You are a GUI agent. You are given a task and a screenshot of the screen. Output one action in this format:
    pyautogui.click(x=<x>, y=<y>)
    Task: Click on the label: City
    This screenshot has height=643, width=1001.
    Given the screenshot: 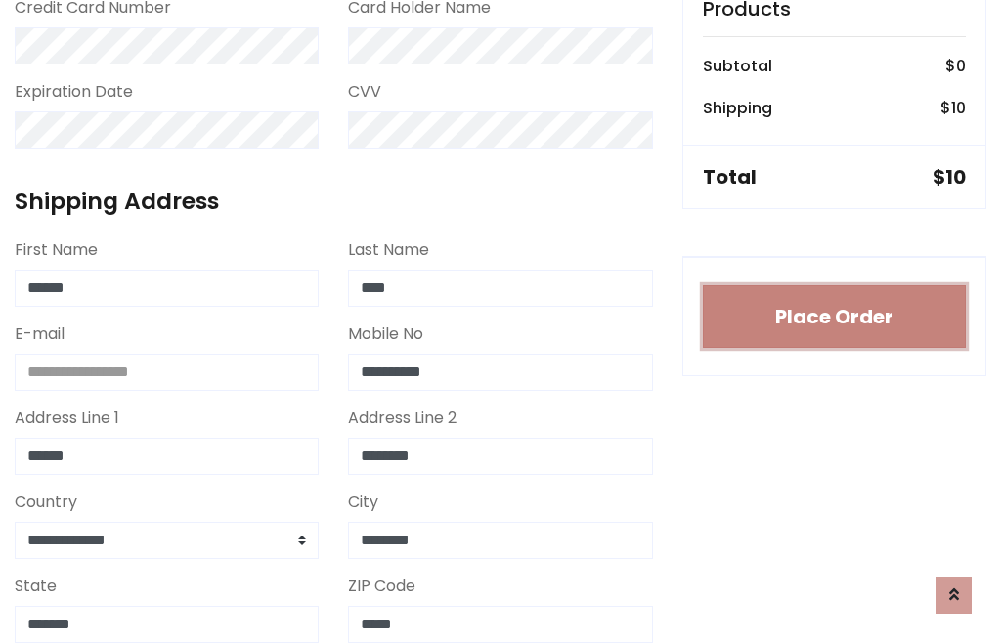 What is the action you would take?
    pyautogui.click(x=363, y=502)
    